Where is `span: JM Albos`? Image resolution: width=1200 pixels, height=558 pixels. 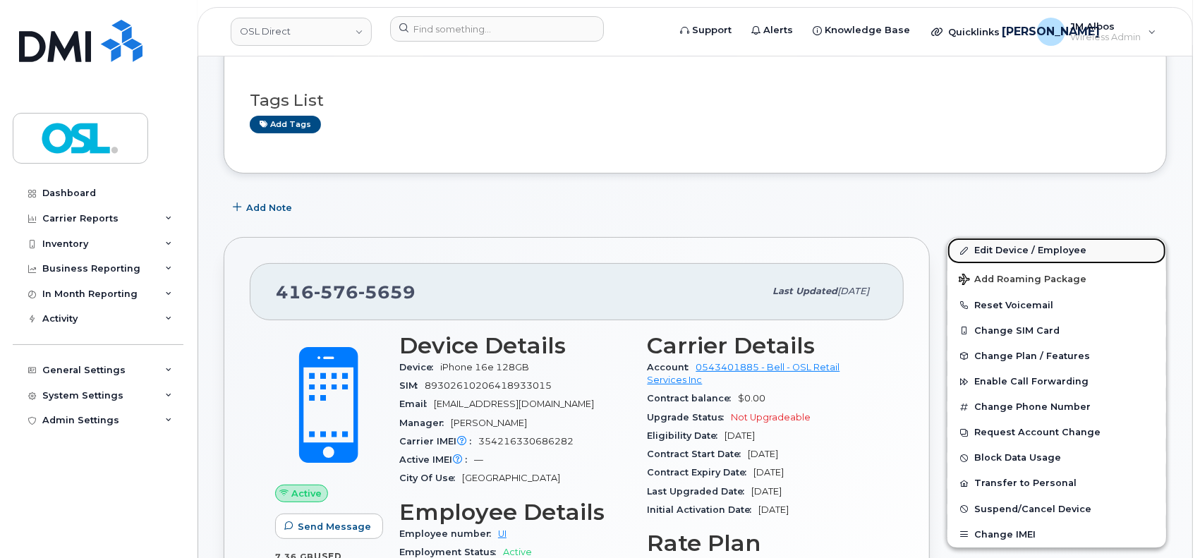
span: JM Albos is located at coordinates (1106, 26).